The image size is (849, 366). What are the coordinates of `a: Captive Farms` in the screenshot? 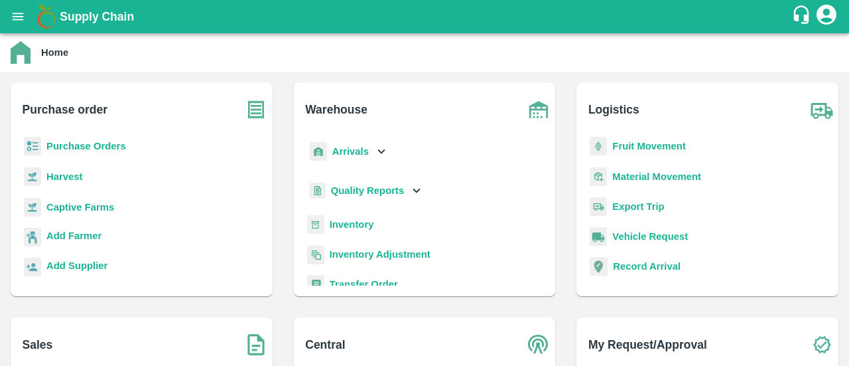 It's located at (80, 207).